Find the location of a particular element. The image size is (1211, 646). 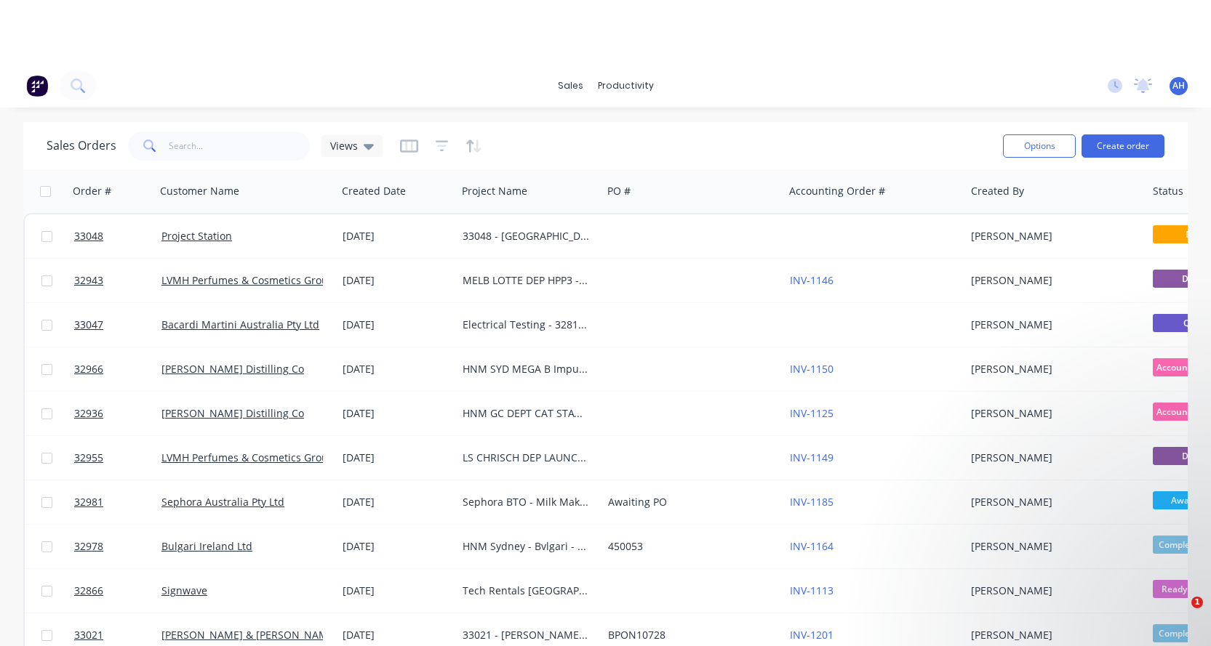

div: sales is located at coordinates (570, 86).